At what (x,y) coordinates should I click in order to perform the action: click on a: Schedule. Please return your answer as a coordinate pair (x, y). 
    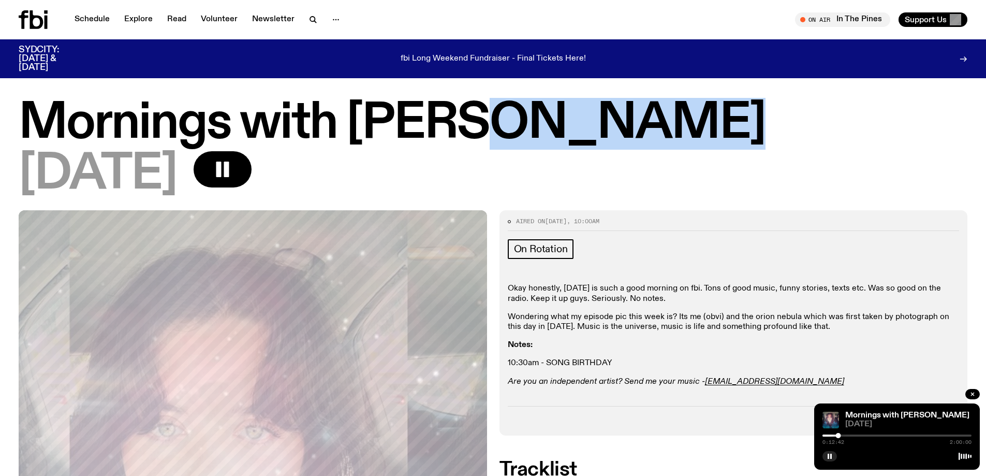
    Looking at the image, I should click on (92, 20).